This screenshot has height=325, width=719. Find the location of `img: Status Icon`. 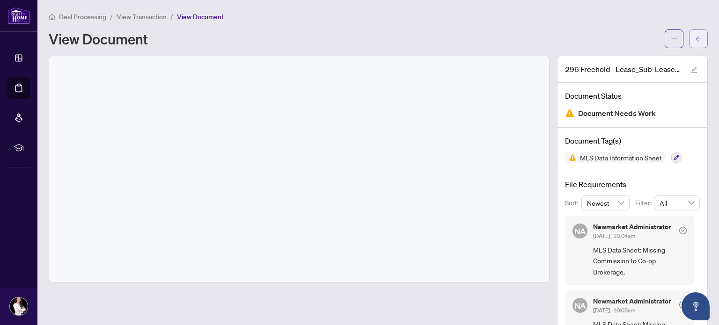

img: Status Icon is located at coordinates (571, 158).